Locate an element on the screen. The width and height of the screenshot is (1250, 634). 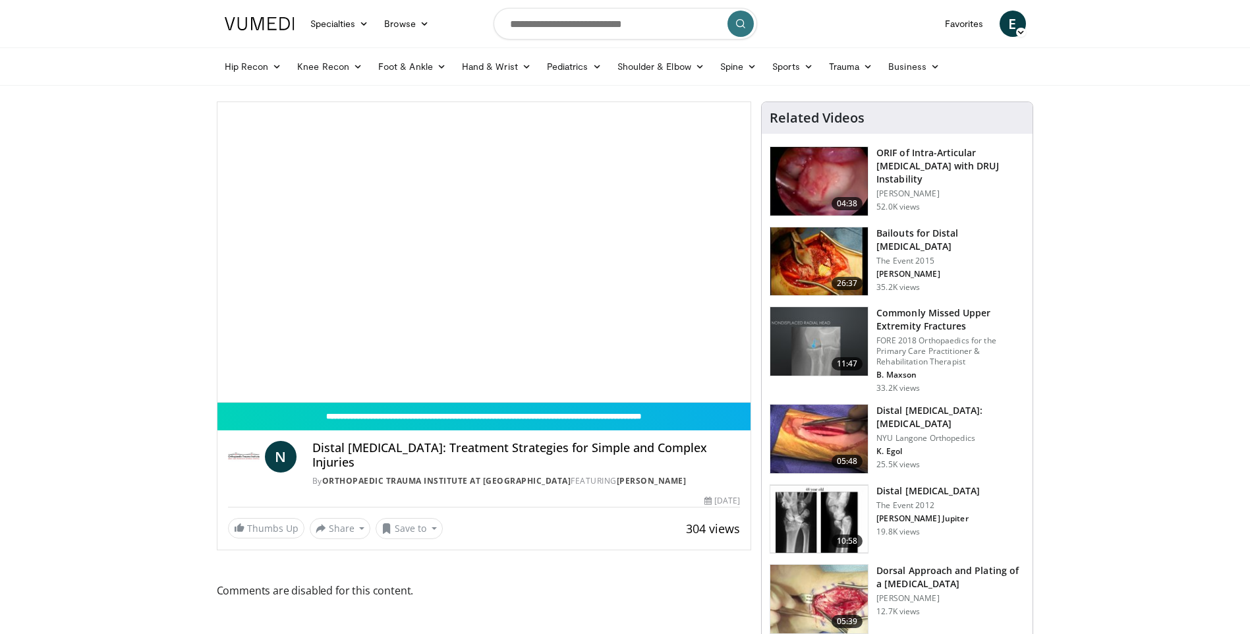
p: The Event 2015 is located at coordinates (950, 261).